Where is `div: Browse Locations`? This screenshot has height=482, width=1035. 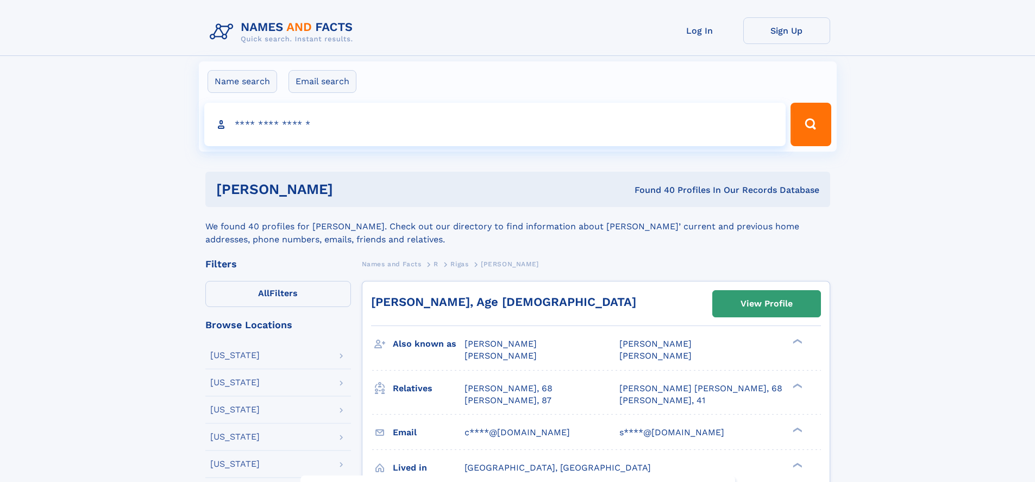 div: Browse Locations is located at coordinates (278, 325).